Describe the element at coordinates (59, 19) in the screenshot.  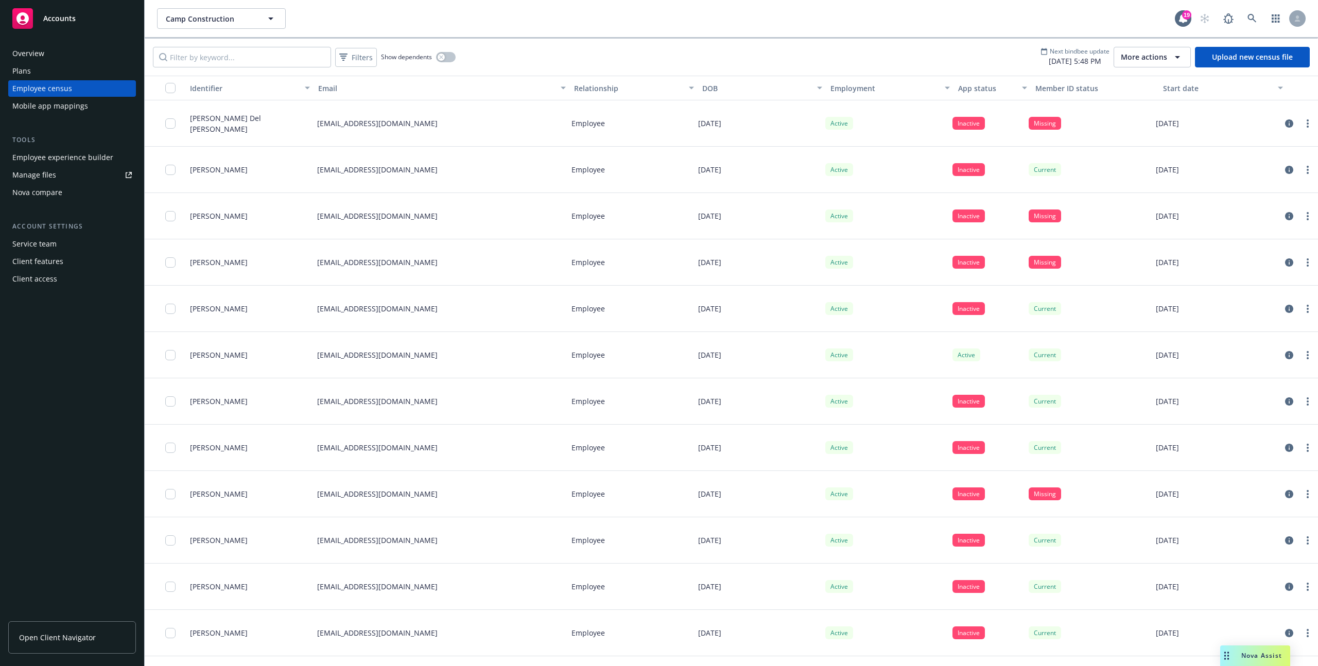
I see `span: Accounts` at that location.